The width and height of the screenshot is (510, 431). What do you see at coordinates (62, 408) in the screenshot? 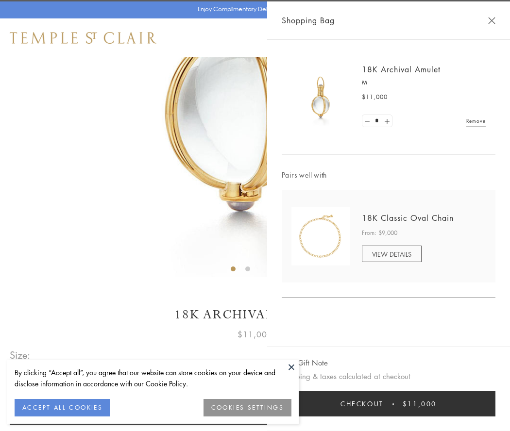
I see `button: ACCEPT ALL COOKIES` at bounding box center [62, 408].